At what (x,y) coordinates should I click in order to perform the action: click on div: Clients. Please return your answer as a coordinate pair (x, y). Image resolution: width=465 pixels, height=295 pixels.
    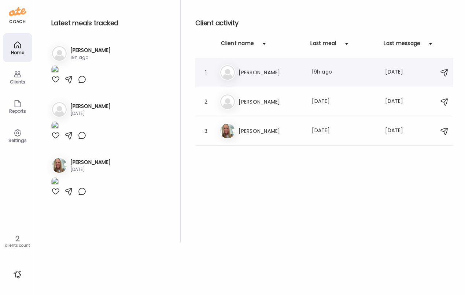
    Looking at the image, I should click on (18, 82).